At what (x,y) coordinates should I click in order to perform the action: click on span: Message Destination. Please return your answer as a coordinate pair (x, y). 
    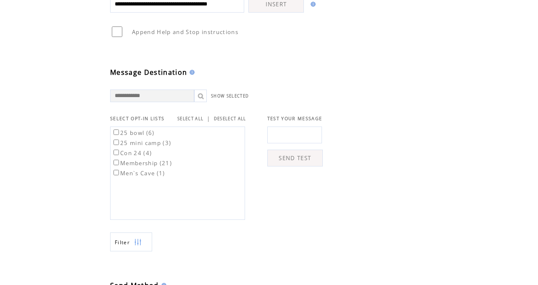
    Looking at the image, I should click on (148, 72).